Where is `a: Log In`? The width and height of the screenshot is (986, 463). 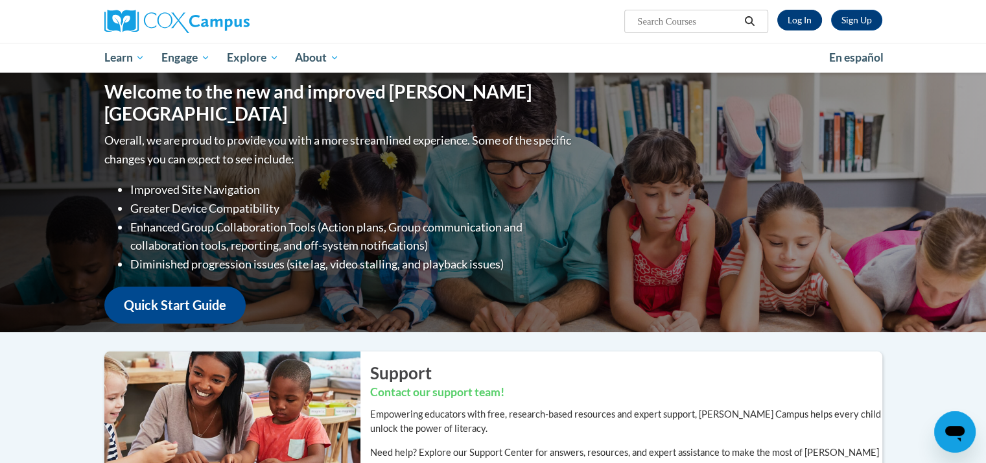 a: Log In is located at coordinates (799, 20).